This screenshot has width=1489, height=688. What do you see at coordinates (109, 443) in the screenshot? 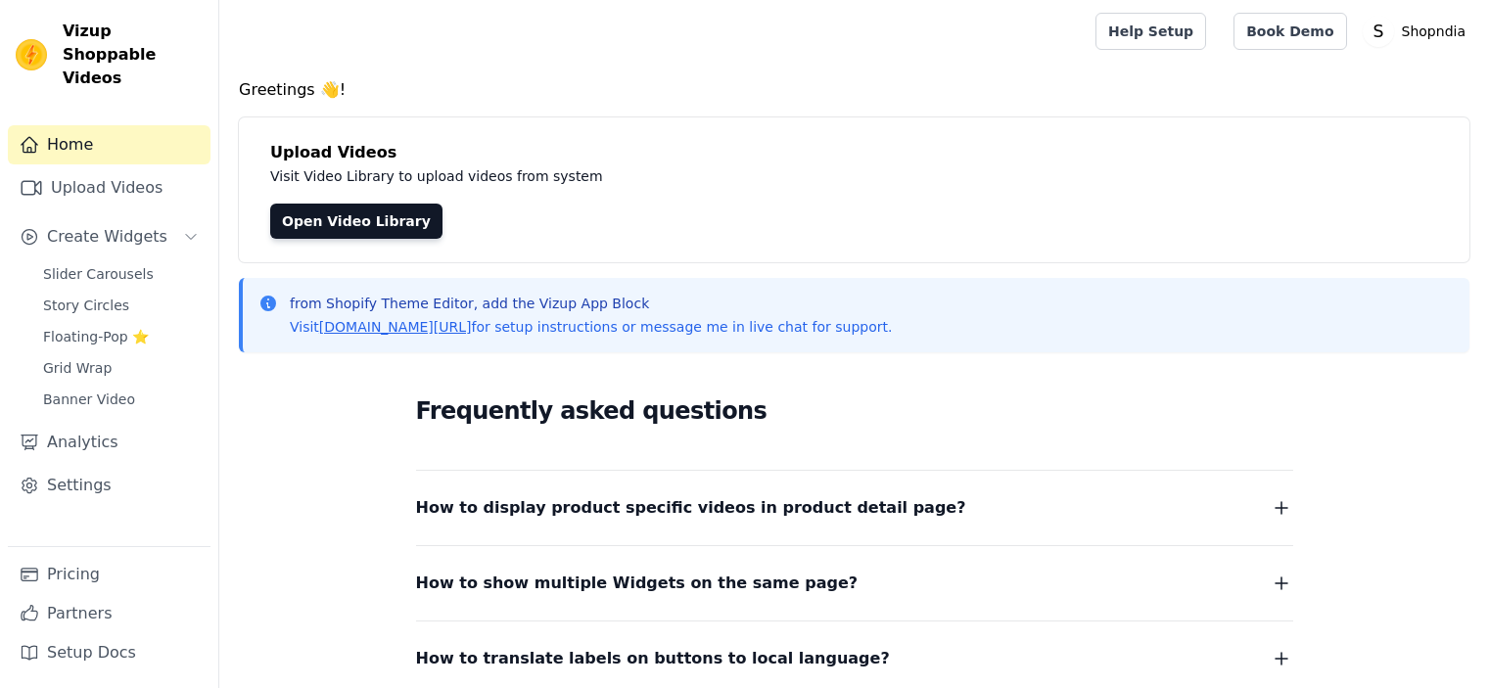
I see `a: Analytics` at bounding box center [109, 443].